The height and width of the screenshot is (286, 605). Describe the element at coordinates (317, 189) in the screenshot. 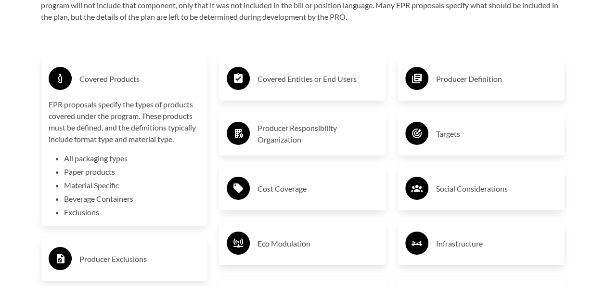

I see `h3: Cost Coverage` at that location.